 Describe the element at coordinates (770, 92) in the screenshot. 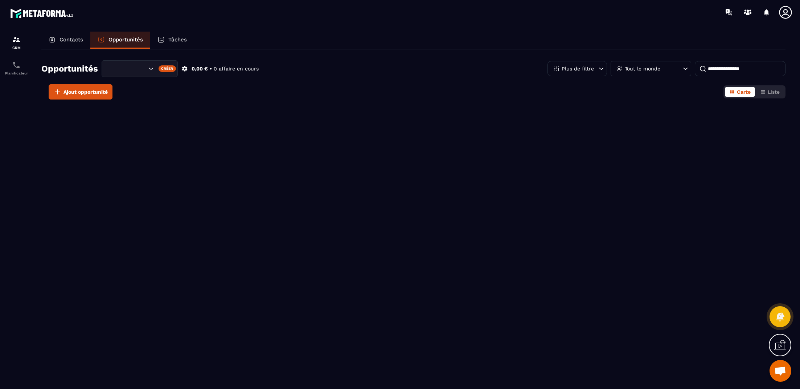

I see `button: Liste` at that location.